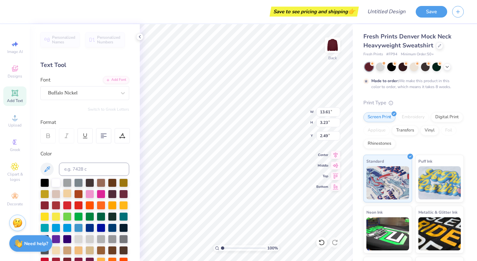  Describe the element at coordinates (85, 154) in the screenshot. I see `div: Color` at that location.